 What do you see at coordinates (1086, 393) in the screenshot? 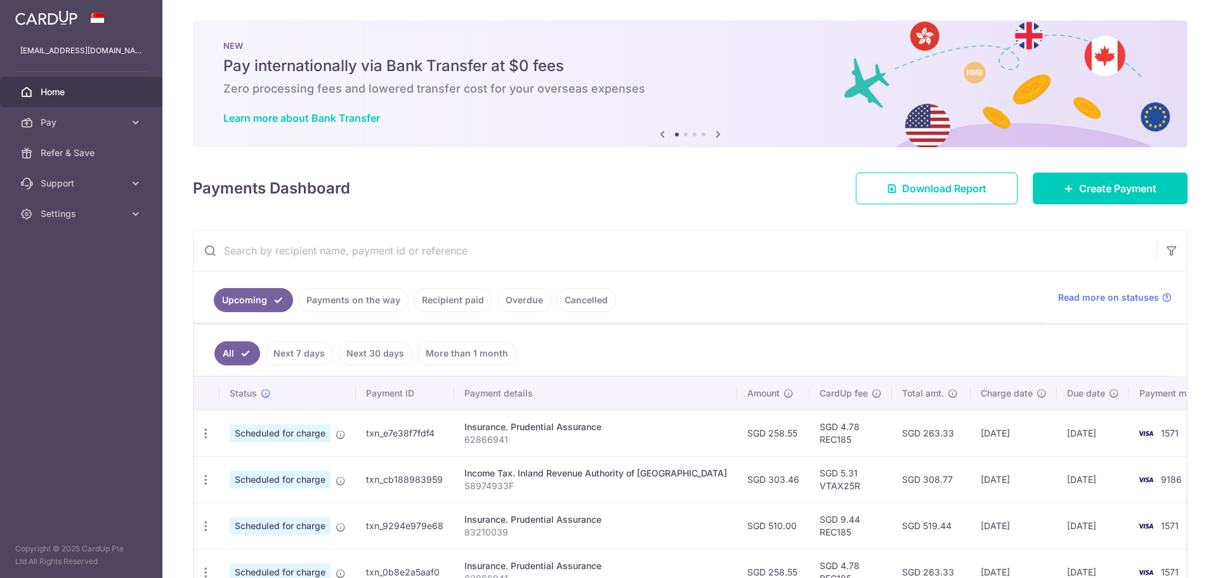
I see `span: Due date` at bounding box center [1086, 393].